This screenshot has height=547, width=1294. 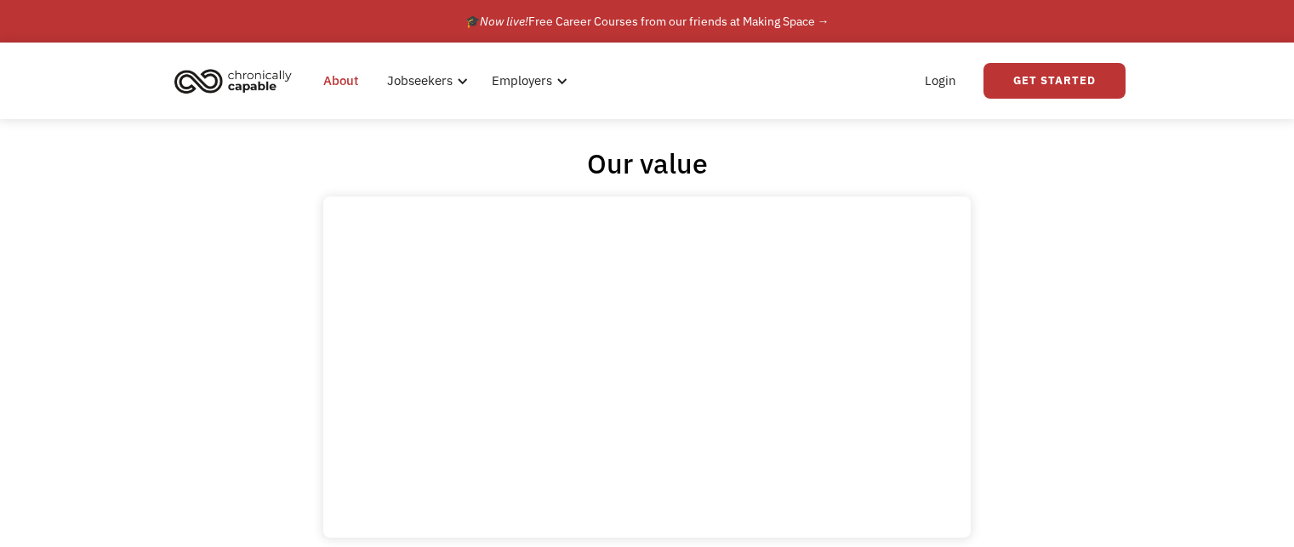 What do you see at coordinates (521, 81) in the screenshot?
I see `div: Employers` at bounding box center [521, 81].